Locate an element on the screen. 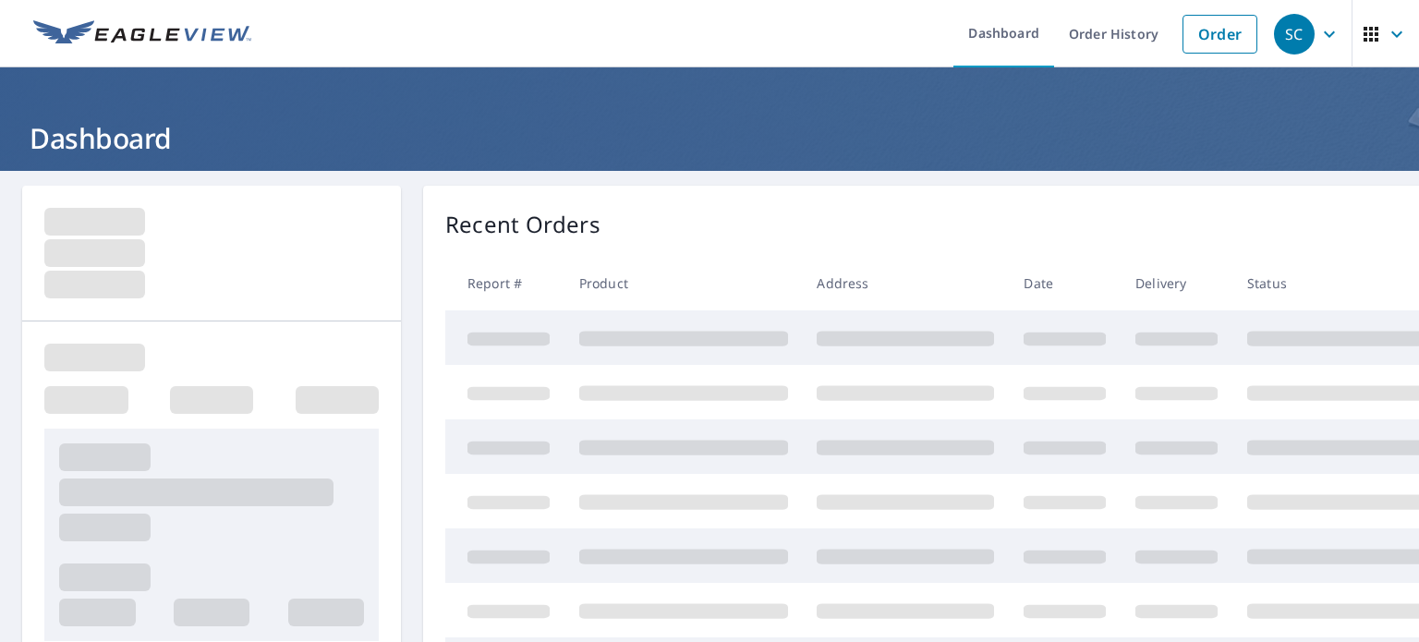  p: Recent Orders is located at coordinates (523, 224).